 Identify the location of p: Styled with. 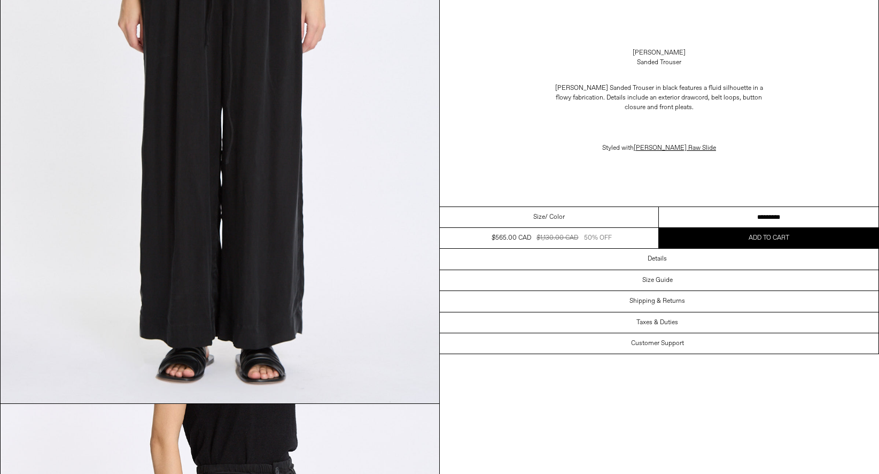
(659, 148).